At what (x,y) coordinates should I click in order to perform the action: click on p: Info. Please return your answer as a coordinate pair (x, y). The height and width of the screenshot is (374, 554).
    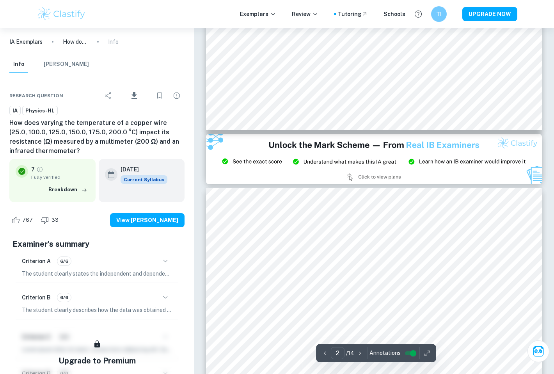
    Looking at the image, I should click on (113, 42).